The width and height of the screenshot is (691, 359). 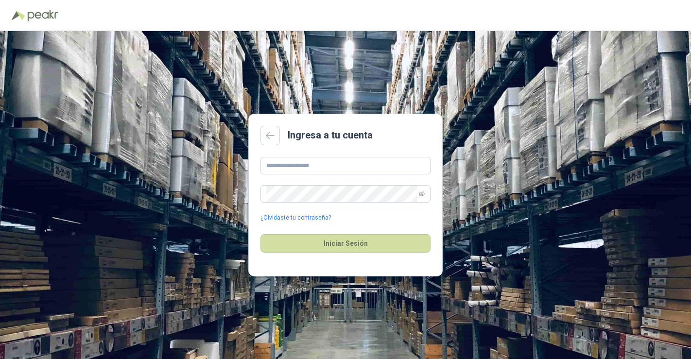 I want to click on a: ¿Olvidaste tu contraseña?, so click(x=295, y=218).